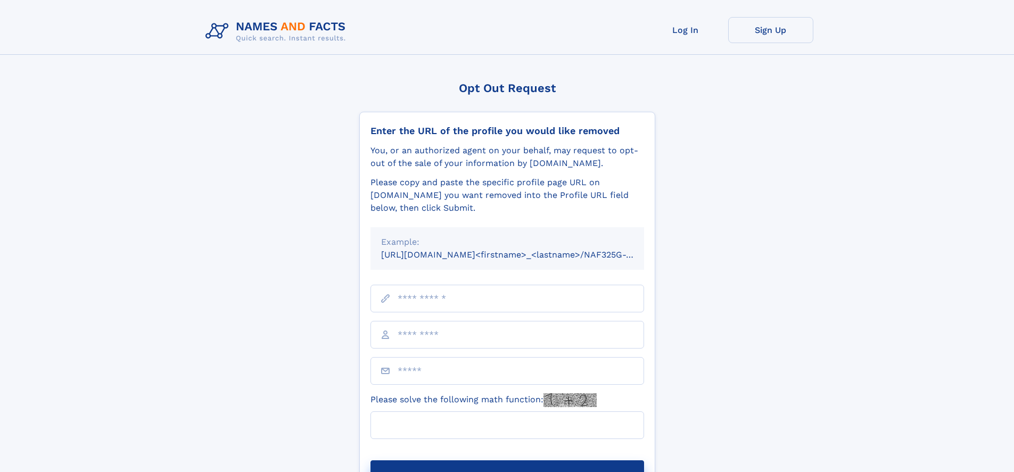 The width and height of the screenshot is (1014, 472). I want to click on div: Enter the URL of the profile you would like removed, so click(507, 131).